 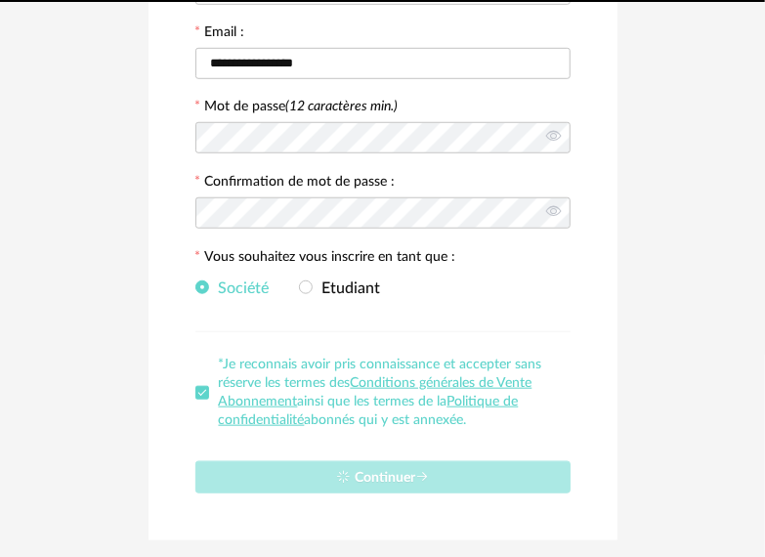 I want to click on label: Email :, so click(x=220, y=34).